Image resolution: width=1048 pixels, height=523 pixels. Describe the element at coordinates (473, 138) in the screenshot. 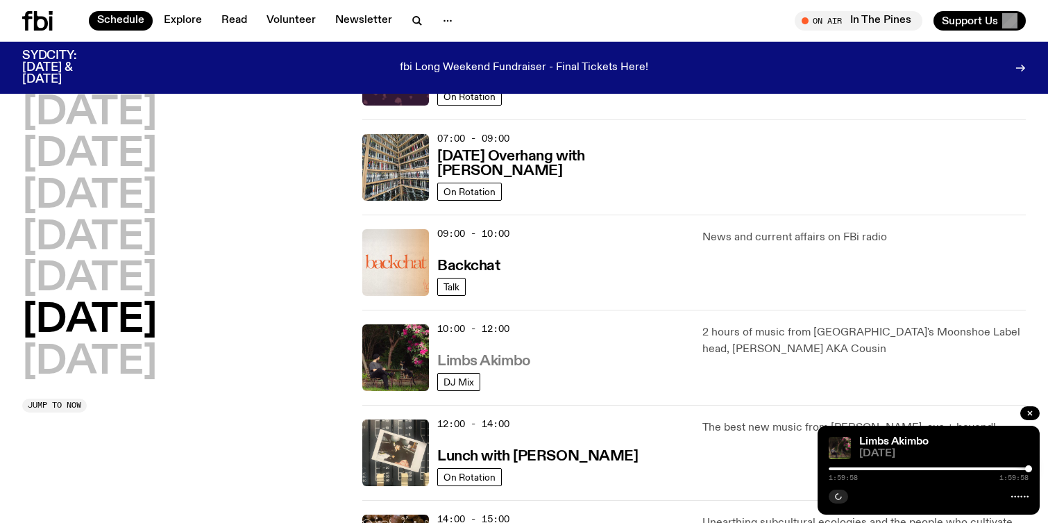

I see `span: 07:00 - 09:00` at that location.